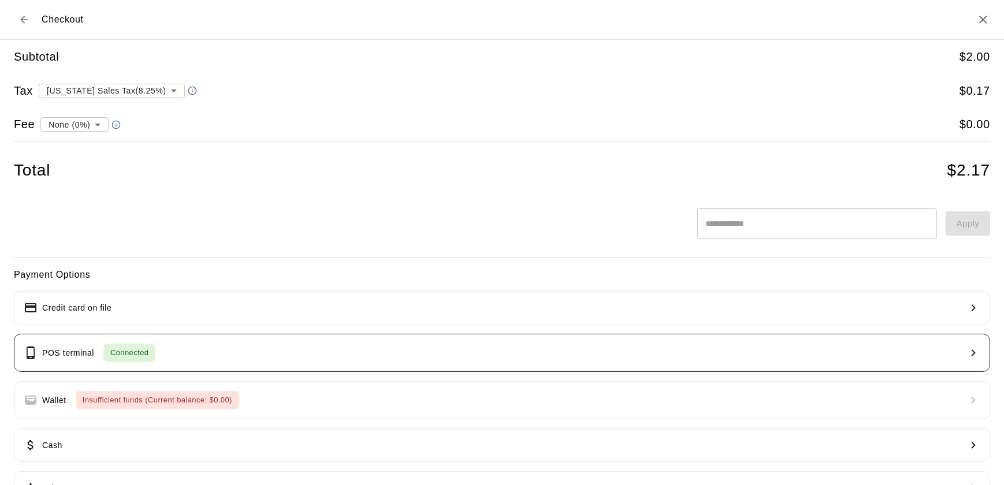 The height and width of the screenshot is (485, 1004). What do you see at coordinates (77, 308) in the screenshot?
I see `p: Credit card on file` at bounding box center [77, 308].